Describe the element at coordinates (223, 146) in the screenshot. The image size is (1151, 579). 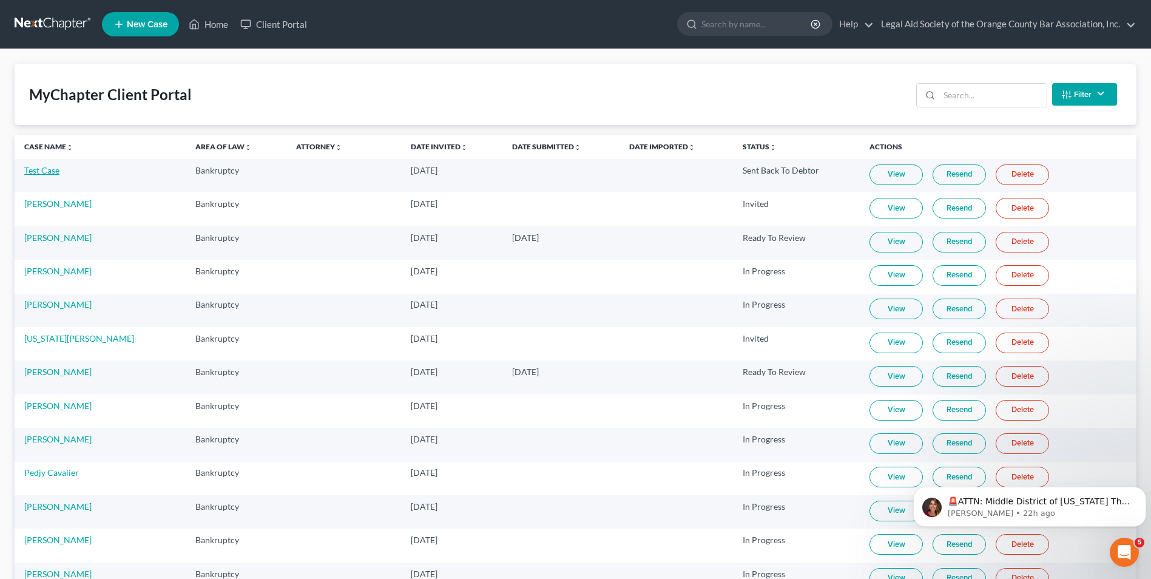
I see `a: Area of Lawunfold_more` at that location.